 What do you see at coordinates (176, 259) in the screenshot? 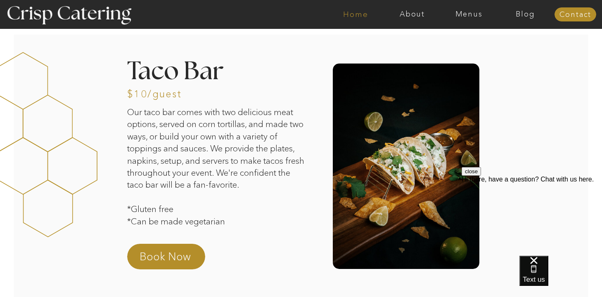
I see `a: Book Now` at bounding box center [176, 259].